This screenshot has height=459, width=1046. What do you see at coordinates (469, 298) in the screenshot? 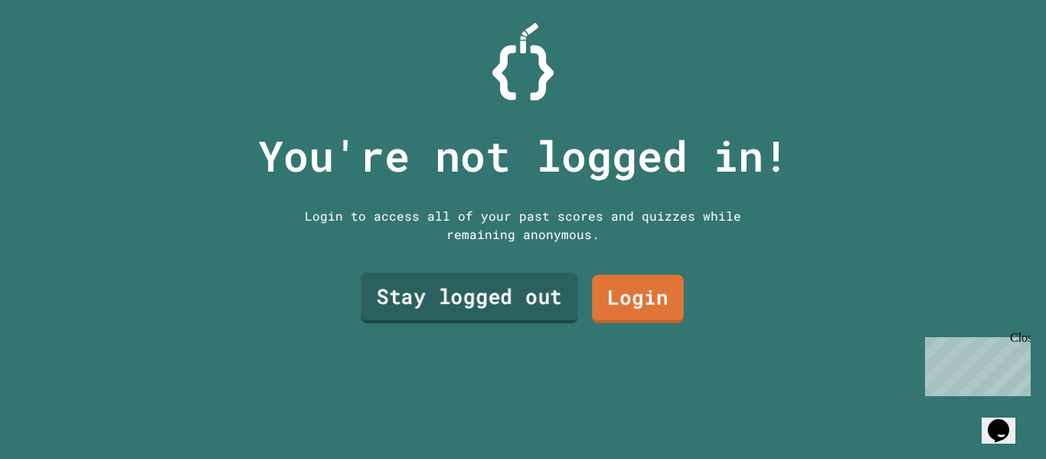
I see `a: Stay logged out` at bounding box center [469, 298].